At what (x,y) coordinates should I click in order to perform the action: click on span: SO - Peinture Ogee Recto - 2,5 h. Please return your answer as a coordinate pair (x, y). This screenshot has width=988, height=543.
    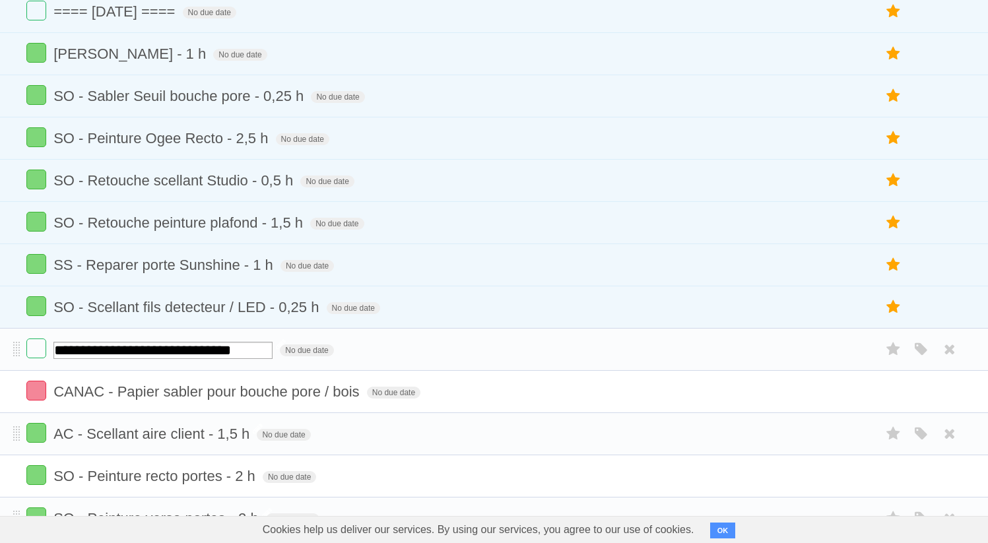
    Looking at the image, I should click on (162, 138).